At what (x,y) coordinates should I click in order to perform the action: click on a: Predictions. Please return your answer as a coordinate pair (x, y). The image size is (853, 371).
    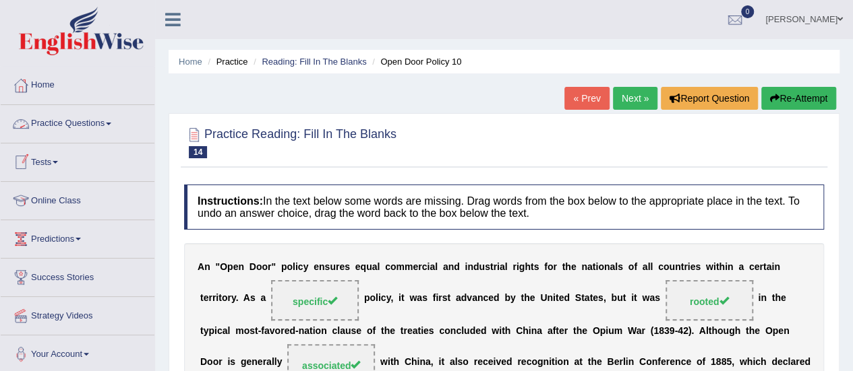
    Looking at the image, I should click on (78, 237).